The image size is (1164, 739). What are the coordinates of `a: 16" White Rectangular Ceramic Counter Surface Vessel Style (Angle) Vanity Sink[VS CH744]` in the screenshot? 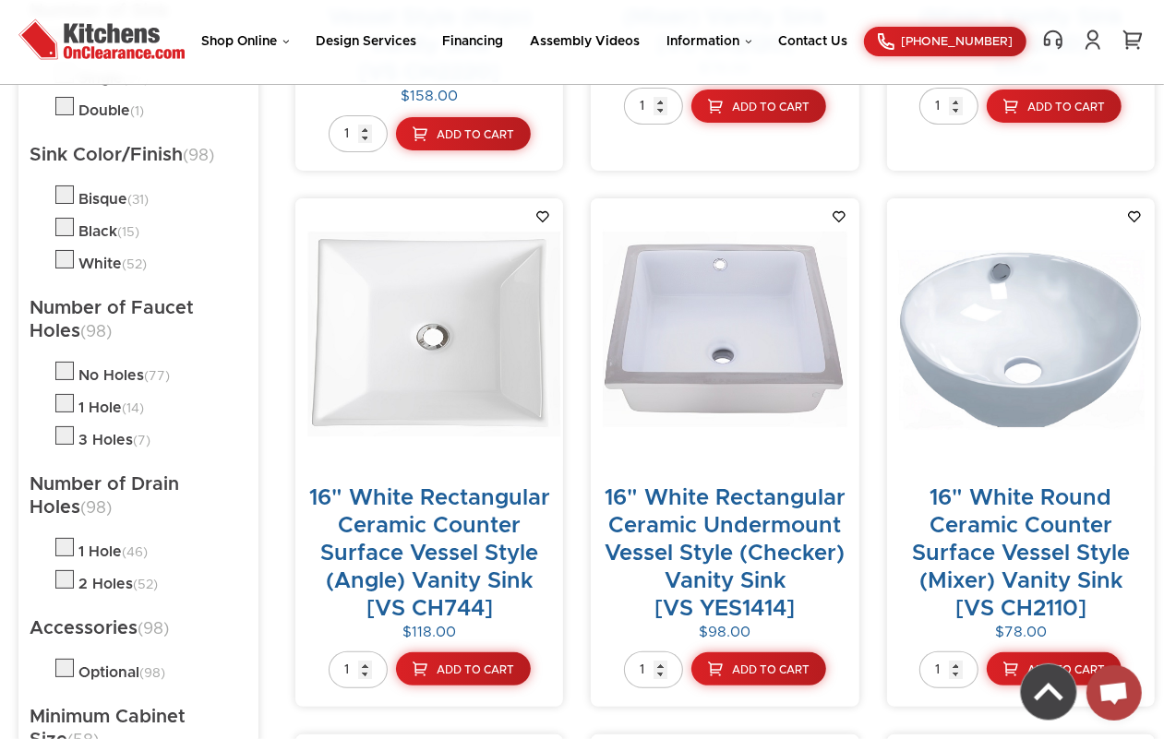 It's located at (429, 554).